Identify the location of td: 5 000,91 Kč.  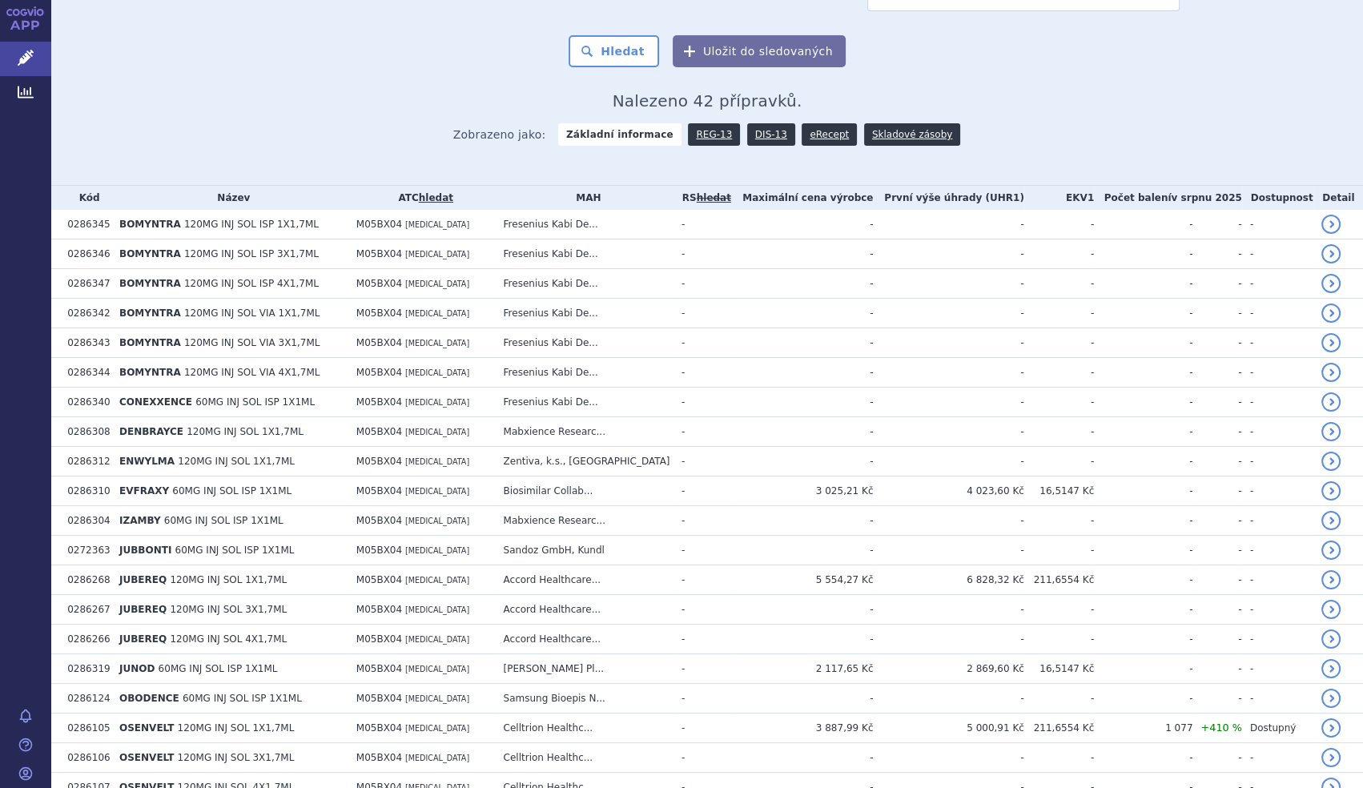
(948, 728).